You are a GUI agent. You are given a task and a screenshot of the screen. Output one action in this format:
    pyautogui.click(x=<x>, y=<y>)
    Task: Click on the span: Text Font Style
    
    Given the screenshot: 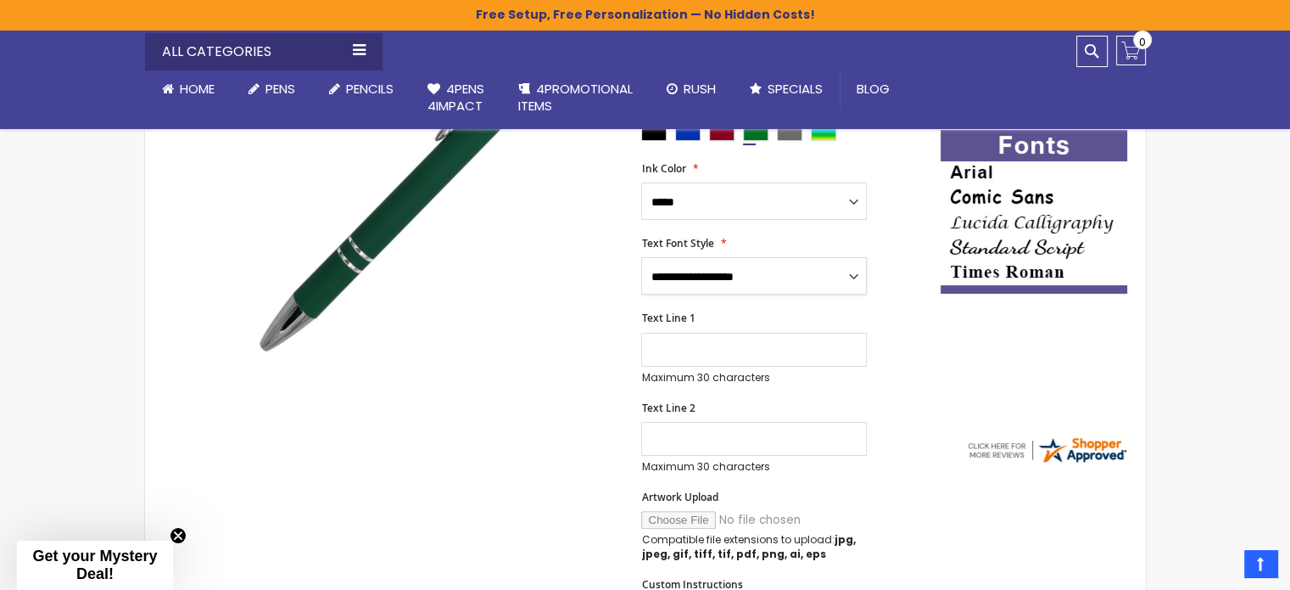 What is the action you would take?
    pyautogui.click(x=677, y=243)
    